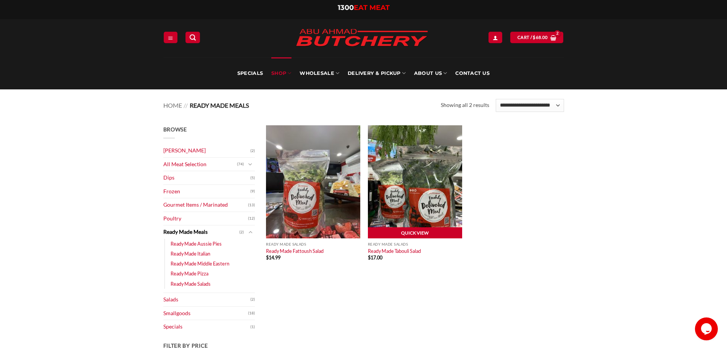  I want to click on a: Ready Made Pizza, so click(189, 273).